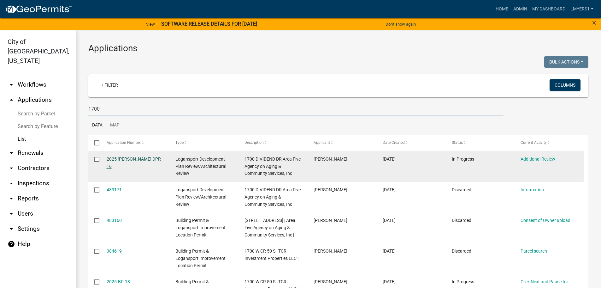 The width and height of the screenshot is (601, 288). I want to click on i: arrow_drop_up, so click(11, 100).